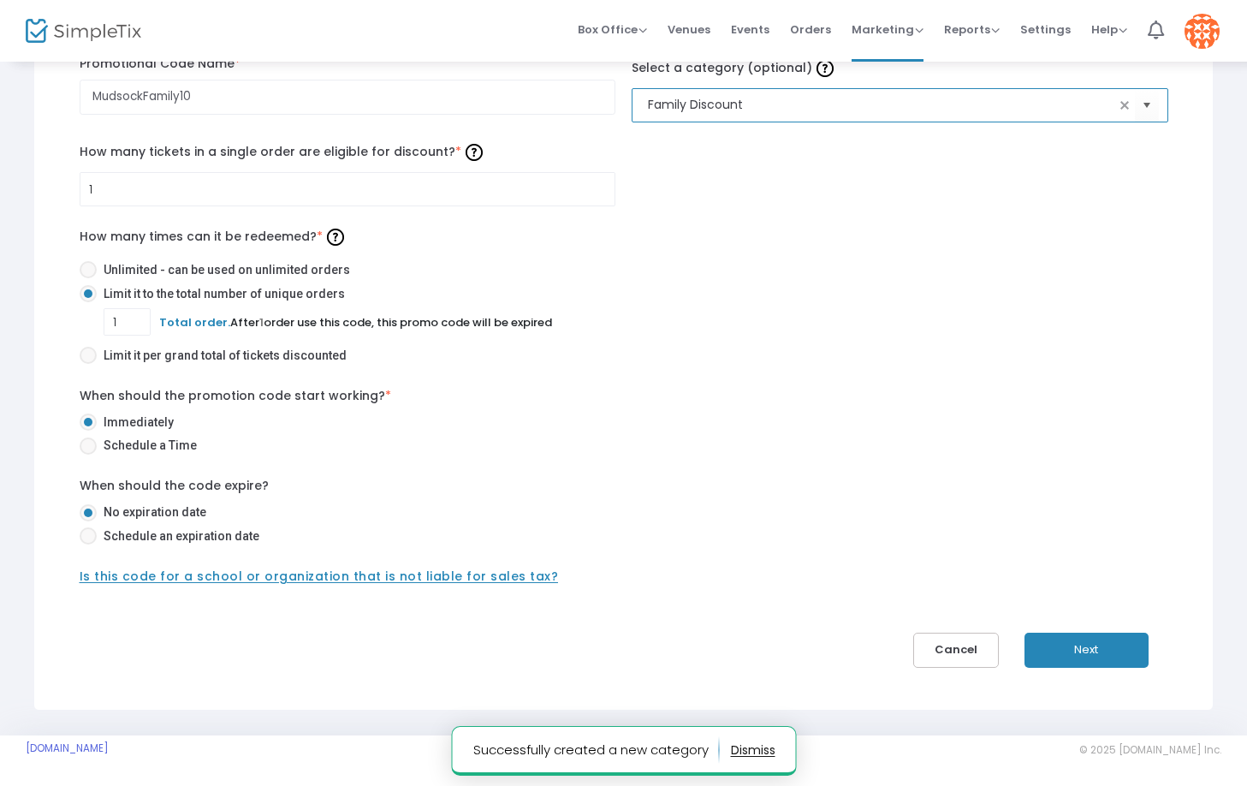 The height and width of the screenshot is (786, 1247). Describe the element at coordinates (178, 536) in the screenshot. I see `span: Schedule an expiration date` at that location.